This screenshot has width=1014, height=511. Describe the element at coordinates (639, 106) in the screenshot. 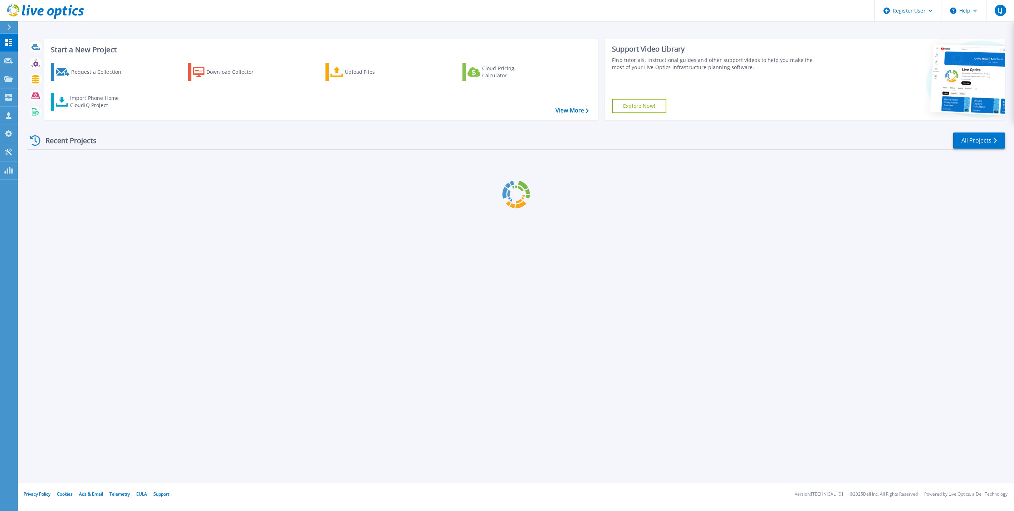

I see `a: Explore Now!` at that location.